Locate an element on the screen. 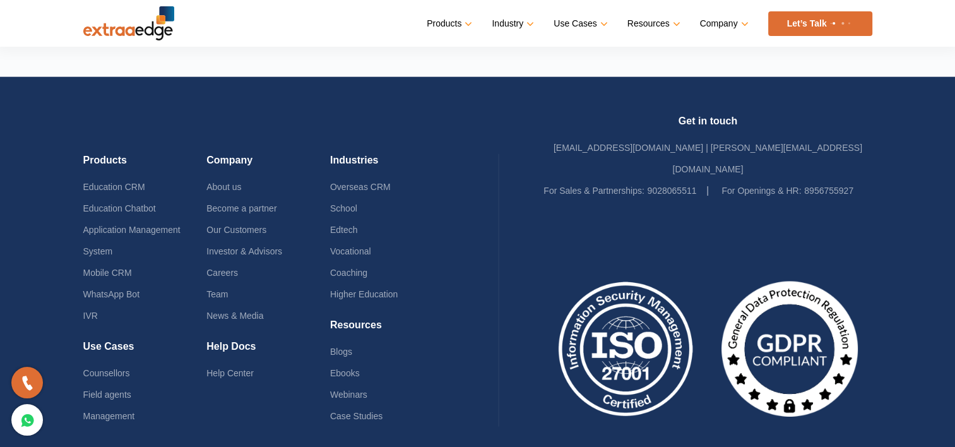 Image resolution: width=955 pixels, height=447 pixels. a: Management is located at coordinates (109, 416).